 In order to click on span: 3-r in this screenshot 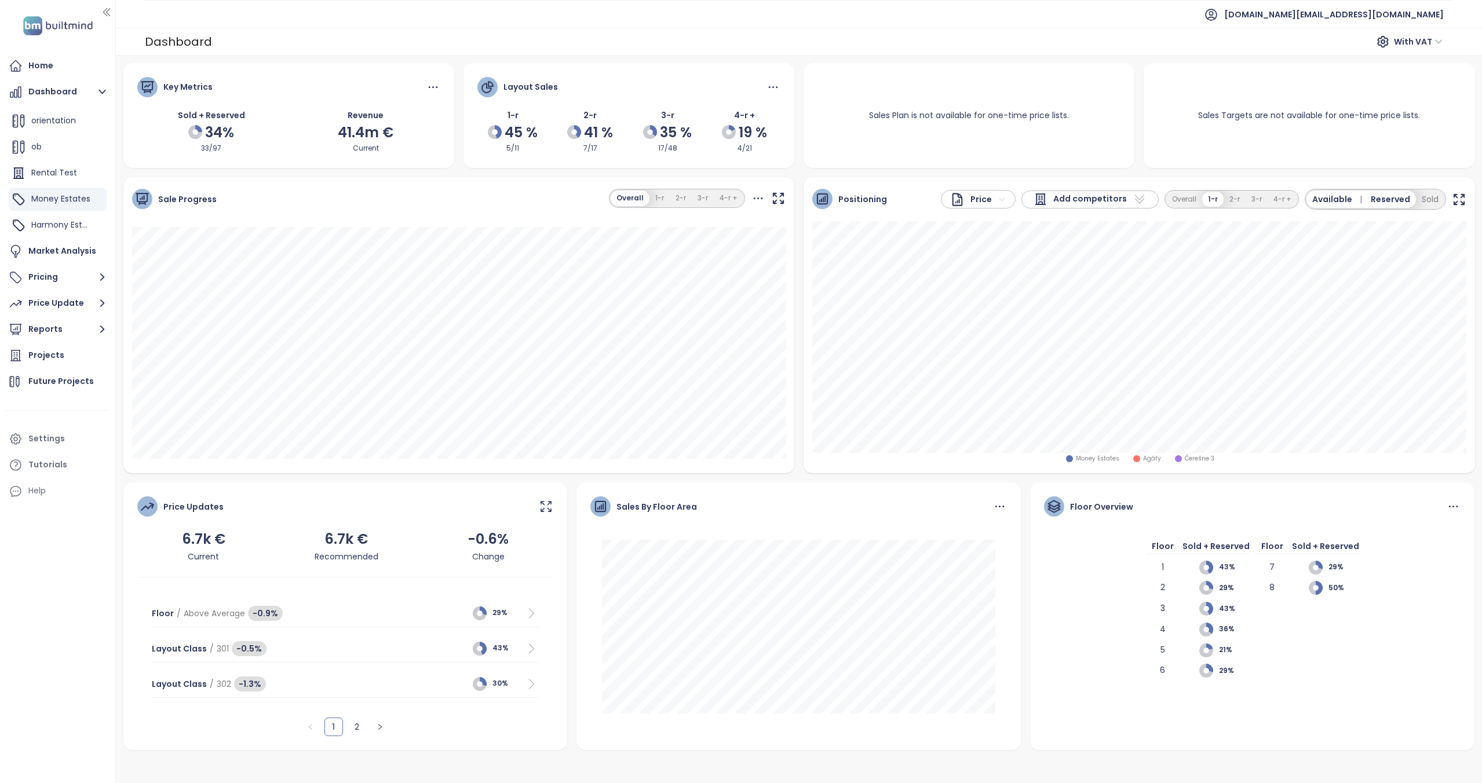, I will do `click(667, 115)`.